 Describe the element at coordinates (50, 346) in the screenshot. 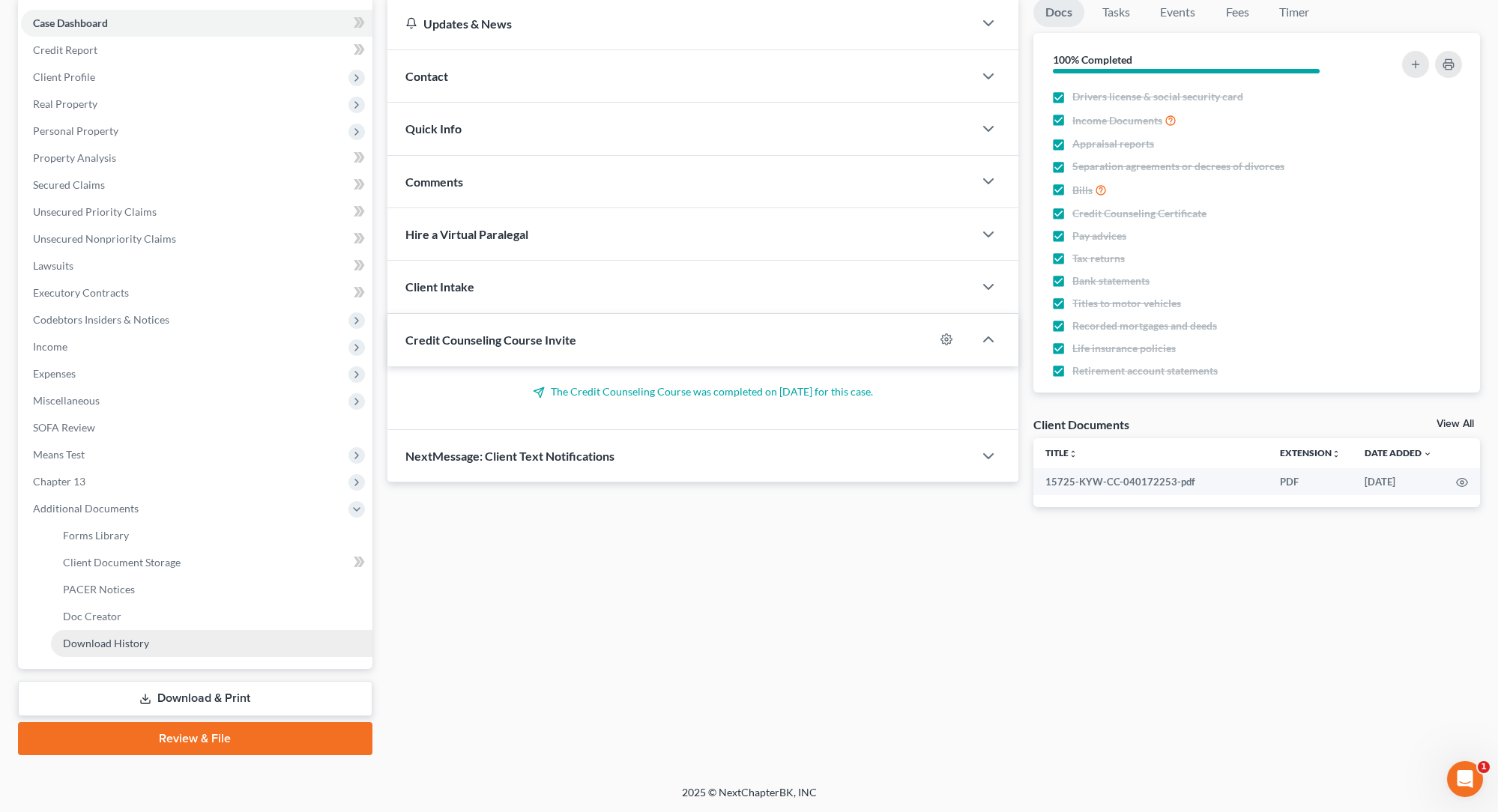

I see `span: Income` at that location.